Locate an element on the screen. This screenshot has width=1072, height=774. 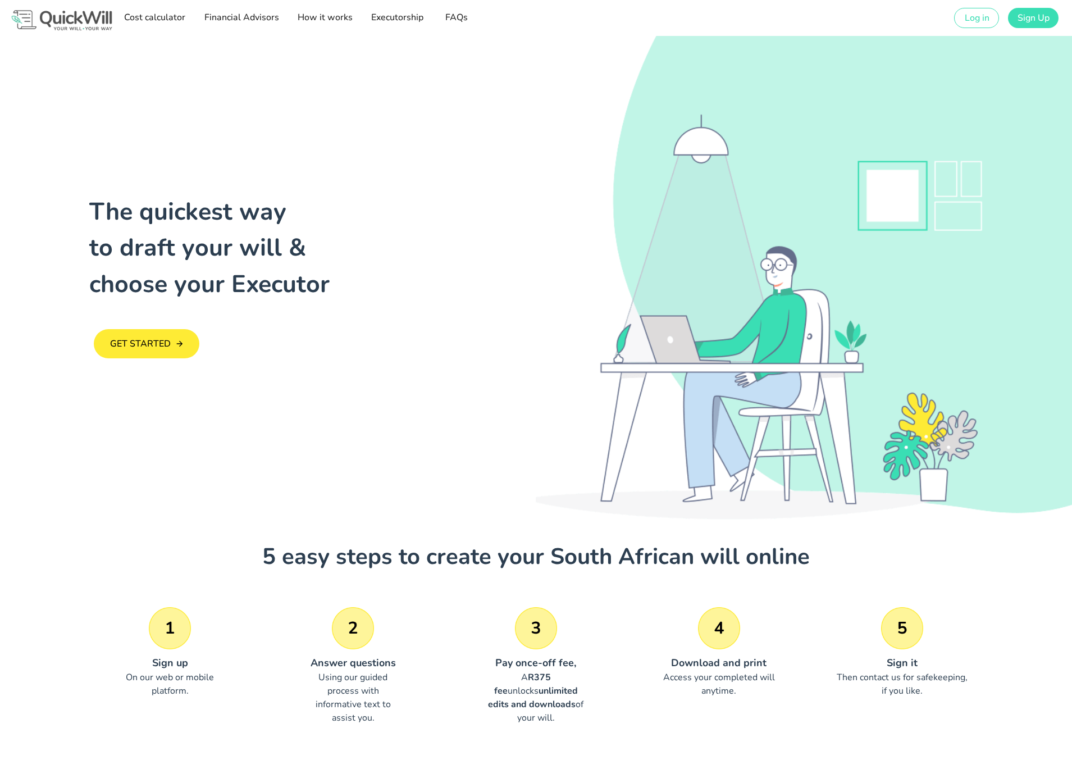
span: Sign Up is located at coordinates (1033, 18).